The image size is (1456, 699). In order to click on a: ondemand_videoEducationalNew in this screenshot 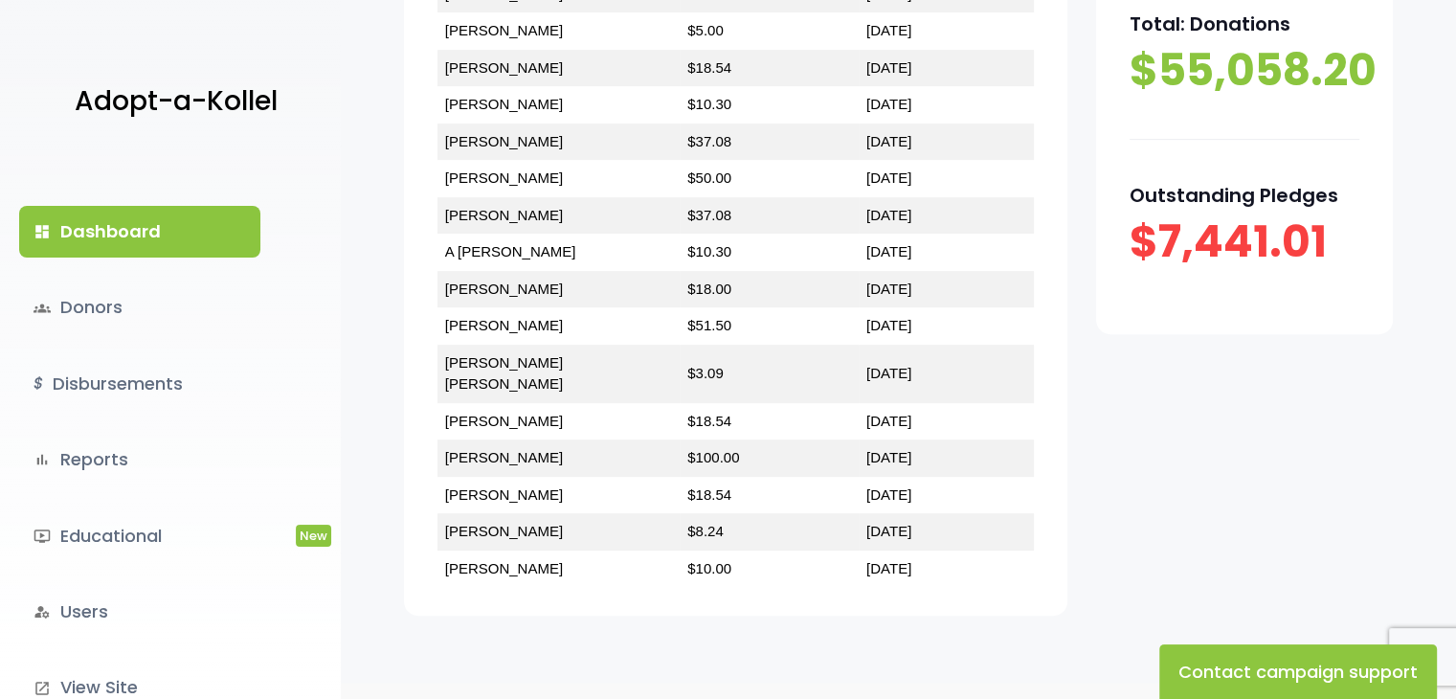, I will do `click(140, 536)`.